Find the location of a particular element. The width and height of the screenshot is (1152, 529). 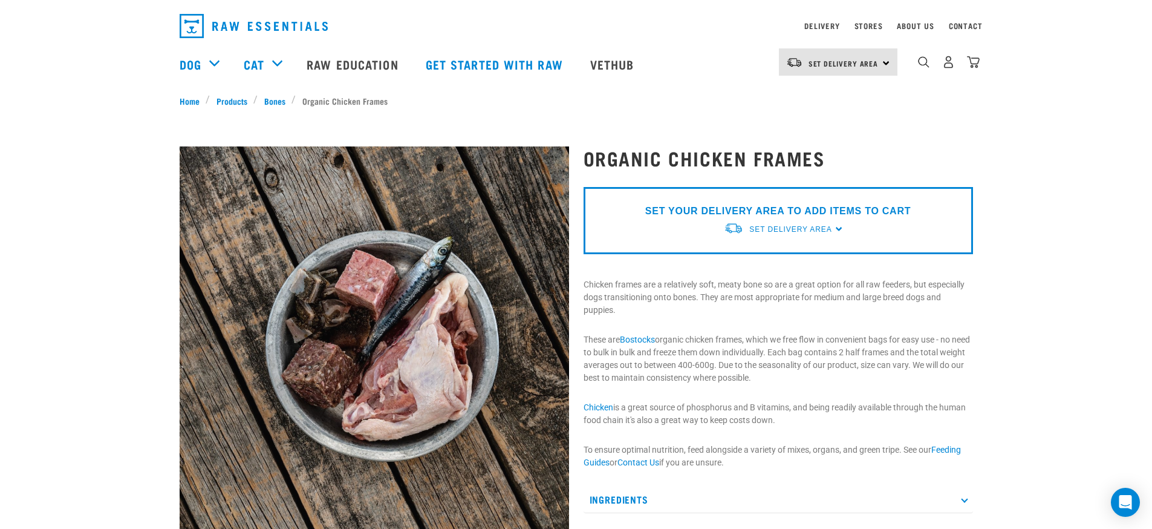

a: Chicken is located at coordinates (598, 407).